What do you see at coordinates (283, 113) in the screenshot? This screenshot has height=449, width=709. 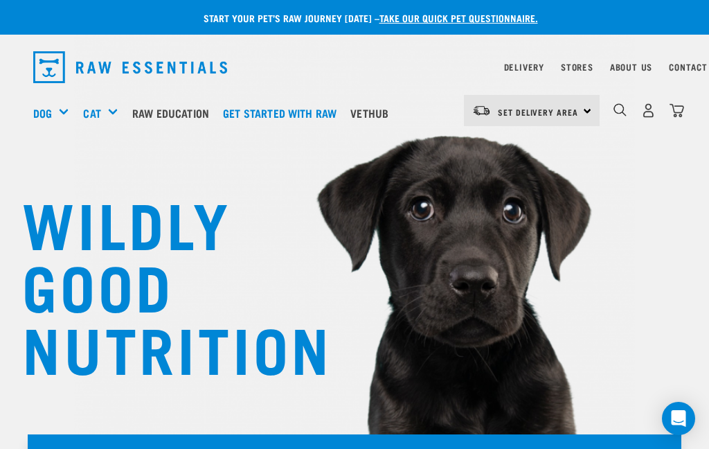 I see `a: Get started with Raw` at bounding box center [283, 113].